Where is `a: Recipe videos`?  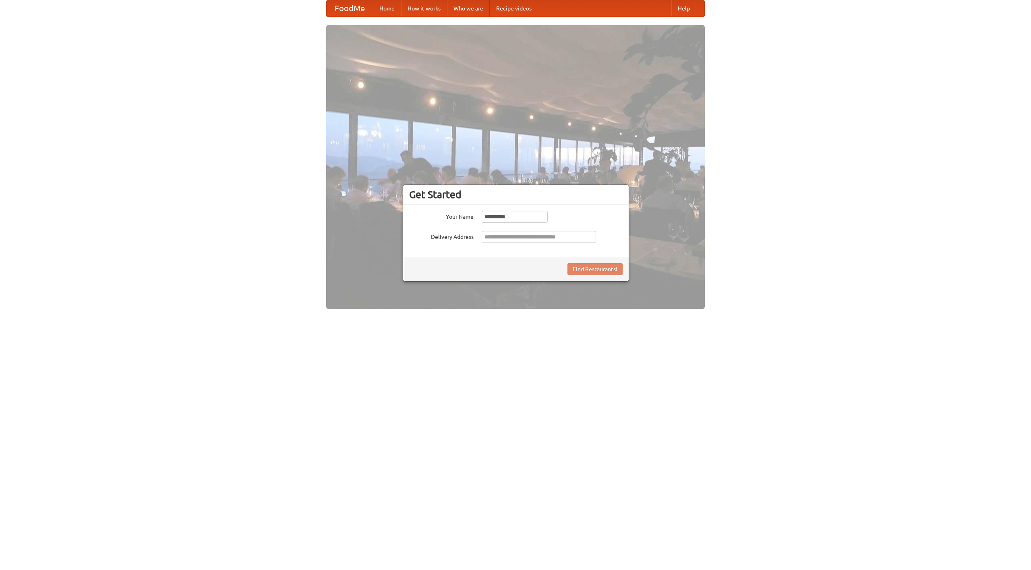
a: Recipe videos is located at coordinates (514, 8).